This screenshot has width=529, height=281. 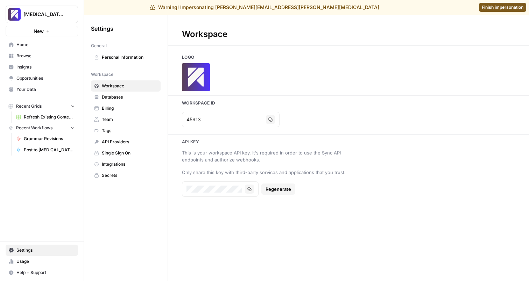 What do you see at coordinates (503, 7) in the screenshot?
I see `span: Finish impersonation` at bounding box center [503, 7].